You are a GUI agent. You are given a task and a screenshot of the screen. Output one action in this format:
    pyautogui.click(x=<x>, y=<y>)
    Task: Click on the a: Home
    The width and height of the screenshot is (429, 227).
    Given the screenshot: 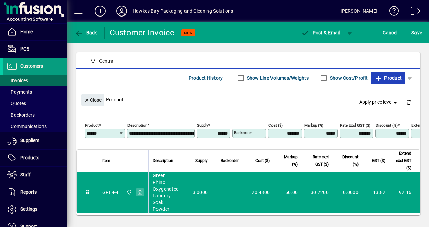 What is the action you would take?
    pyautogui.click(x=35, y=32)
    